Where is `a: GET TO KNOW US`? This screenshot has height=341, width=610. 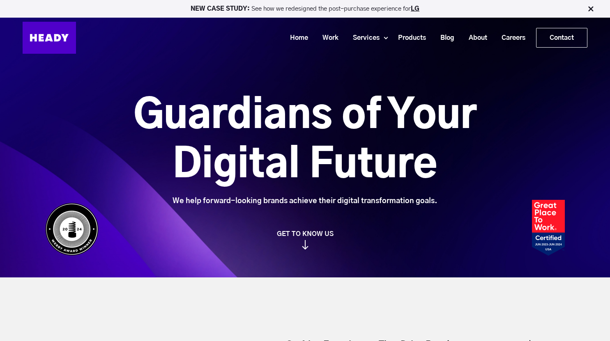 a: GET TO KNOW US is located at coordinates (305, 240).